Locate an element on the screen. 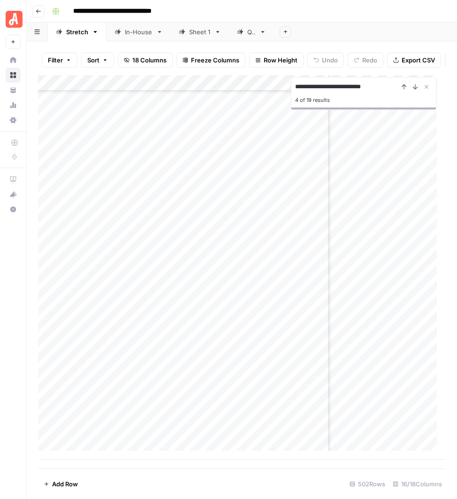  a: Your Data is located at coordinates (13, 90).